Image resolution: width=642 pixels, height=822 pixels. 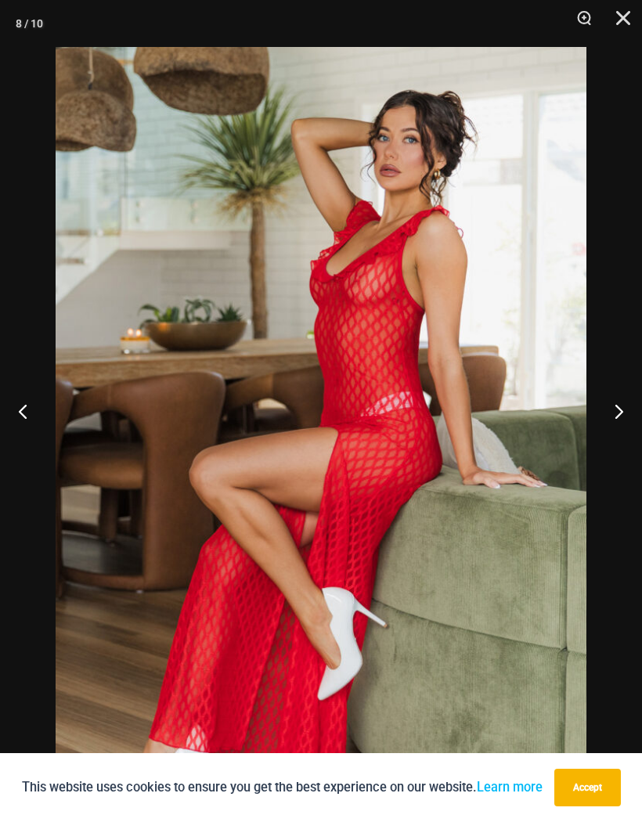 What do you see at coordinates (612, 411) in the screenshot?
I see `button: Next` at bounding box center [612, 411].